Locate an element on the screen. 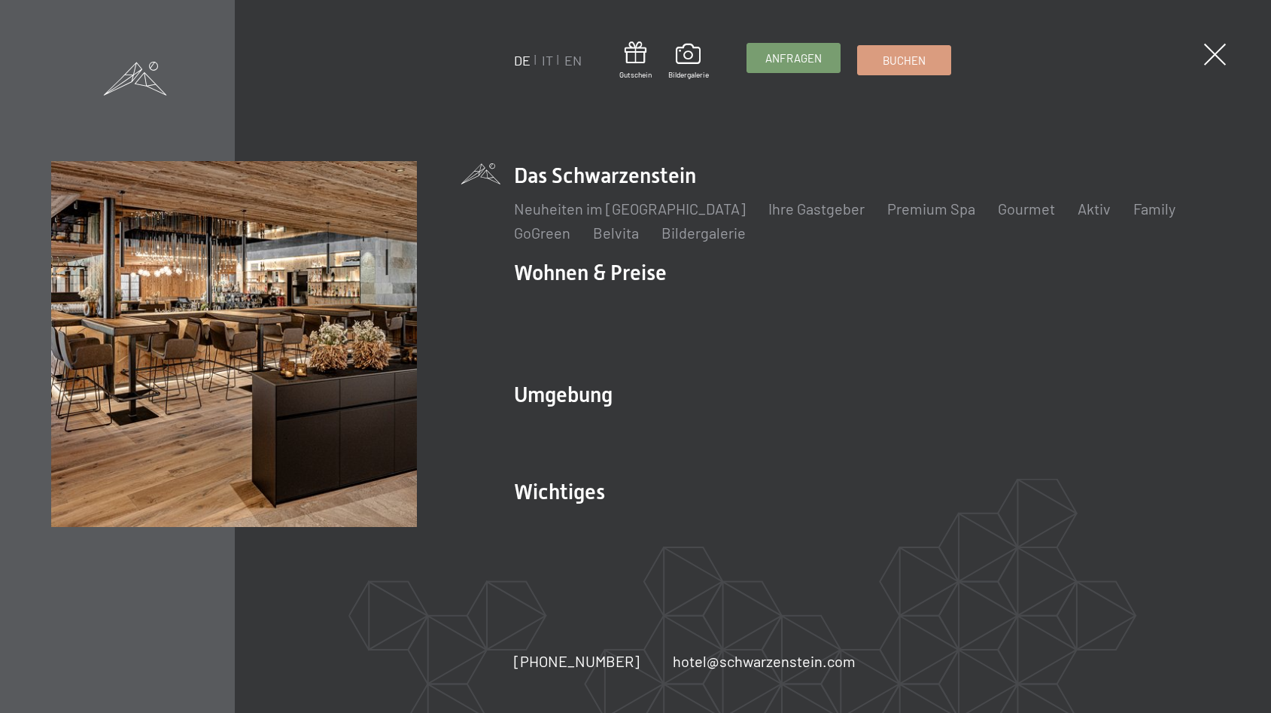  a: IT is located at coordinates (547, 60).